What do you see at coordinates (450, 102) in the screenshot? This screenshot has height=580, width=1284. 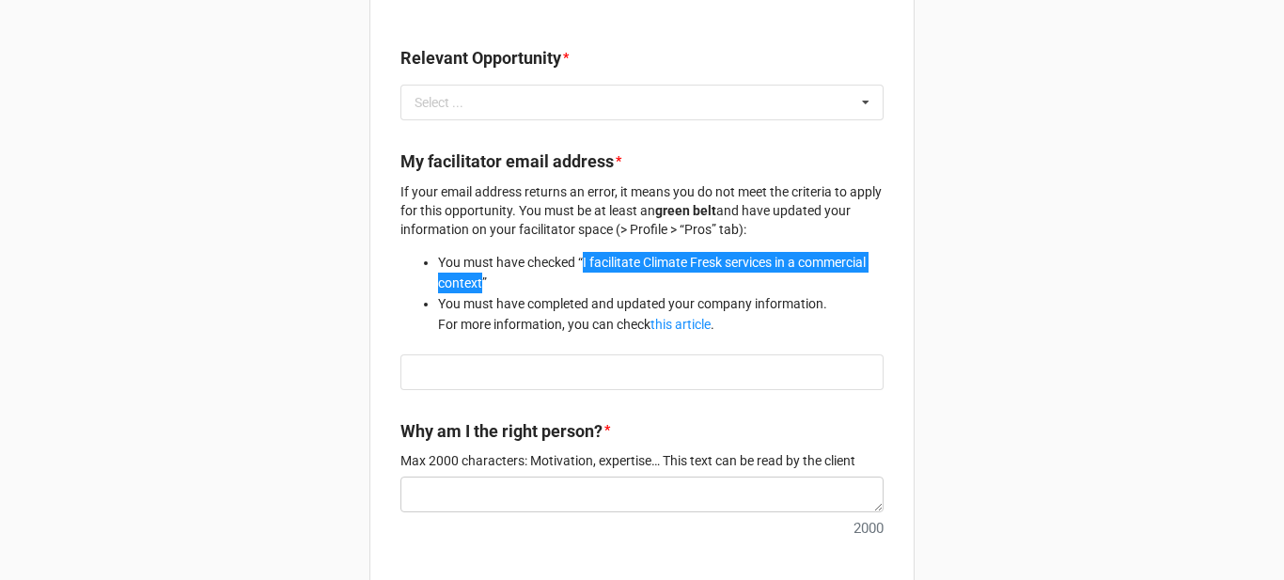 I see `div: Select ...` at bounding box center [450, 102].